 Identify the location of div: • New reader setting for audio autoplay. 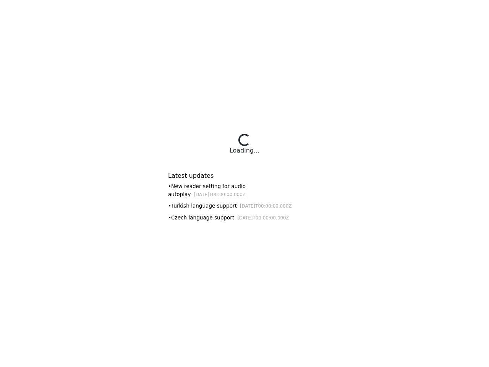
(244, 190).